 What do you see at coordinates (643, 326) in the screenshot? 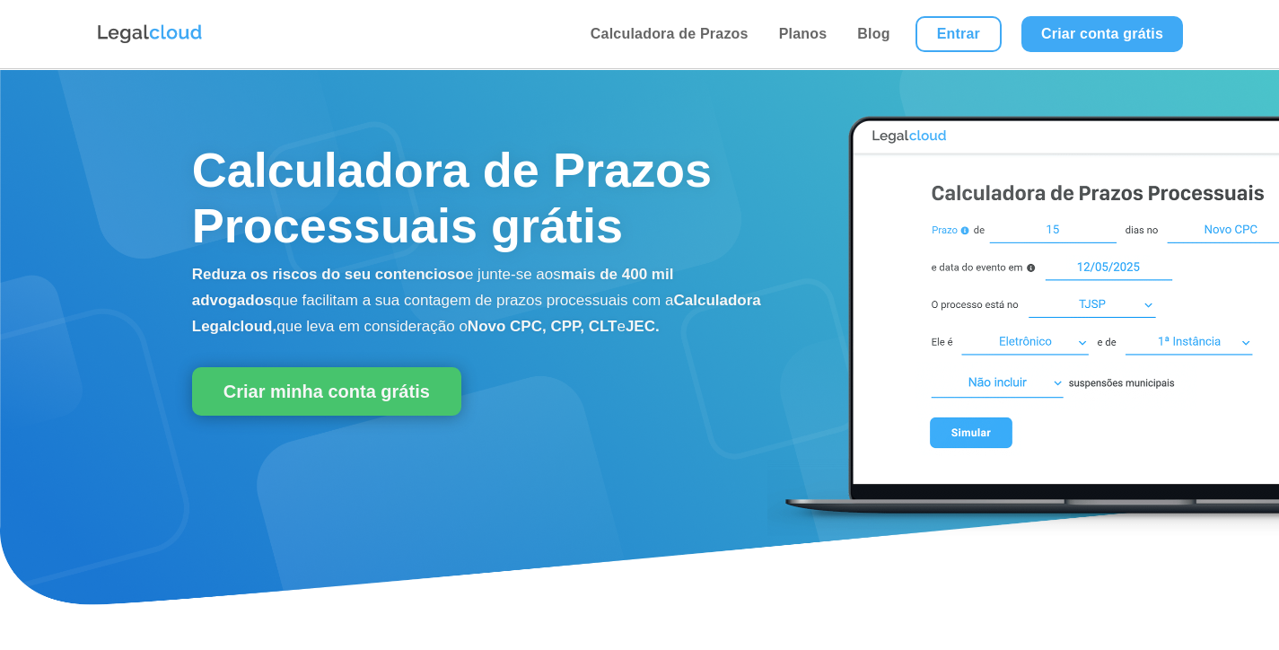
I see `b: JEC.` at bounding box center [643, 326].